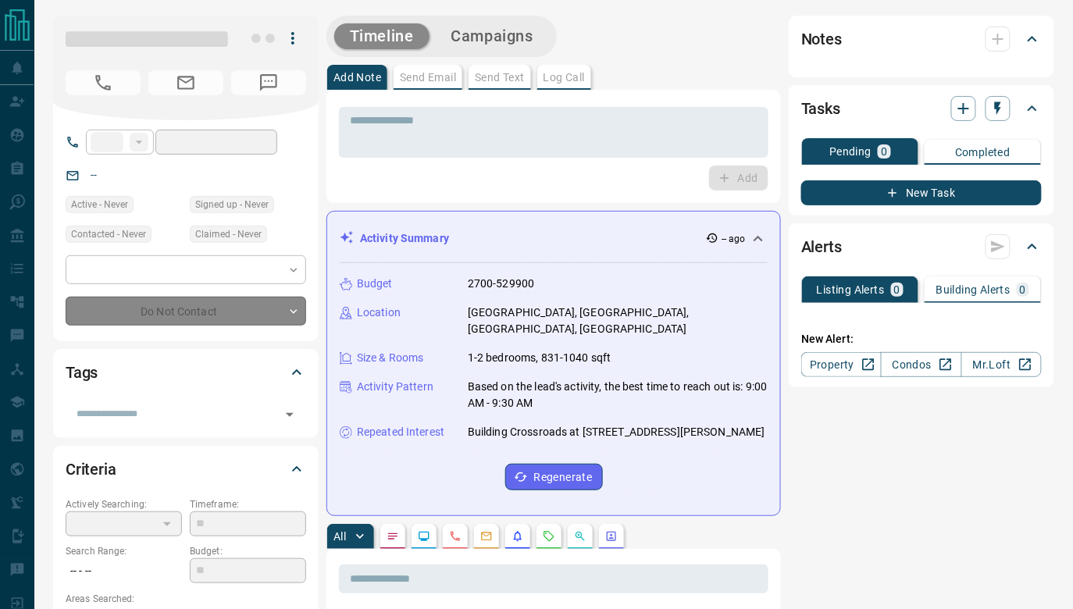 The width and height of the screenshot is (1073, 609). What do you see at coordinates (91, 469) in the screenshot?
I see `h2: Criteria` at bounding box center [91, 469].